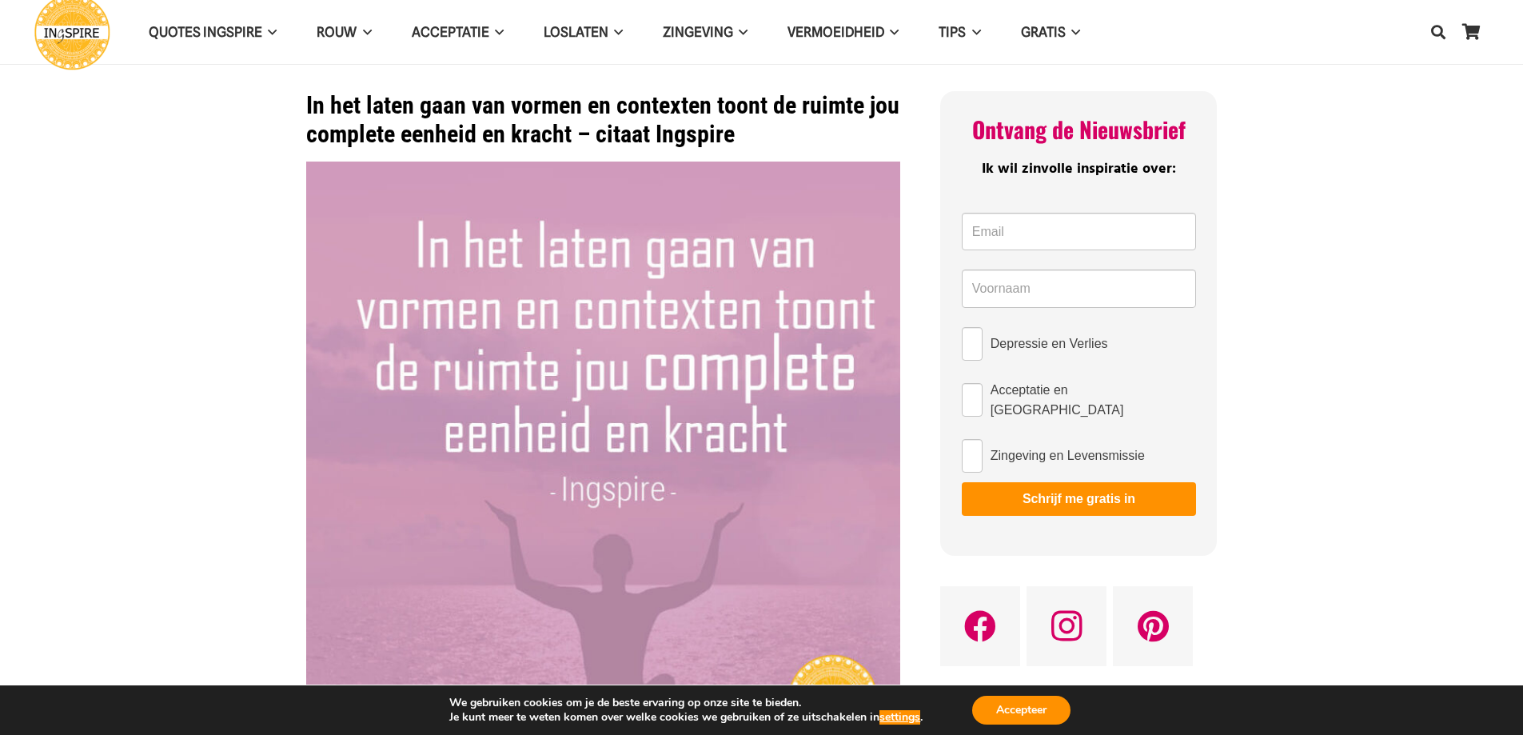 This screenshot has height=735, width=1523. Describe the element at coordinates (576, 32) in the screenshot. I see `span: Loslaten` at that location.